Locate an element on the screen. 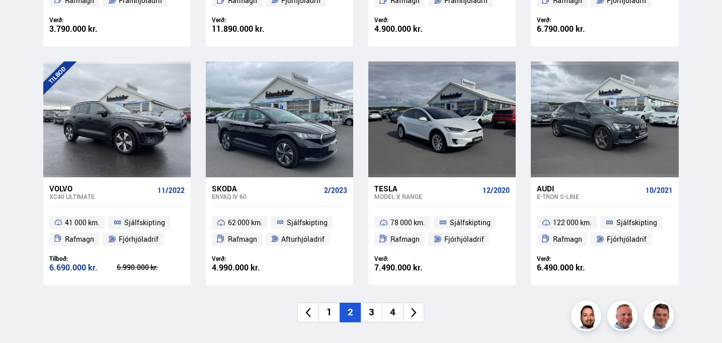 Image resolution: width=722 pixels, height=343 pixels. span: 41 000 km. is located at coordinates (82, 223).